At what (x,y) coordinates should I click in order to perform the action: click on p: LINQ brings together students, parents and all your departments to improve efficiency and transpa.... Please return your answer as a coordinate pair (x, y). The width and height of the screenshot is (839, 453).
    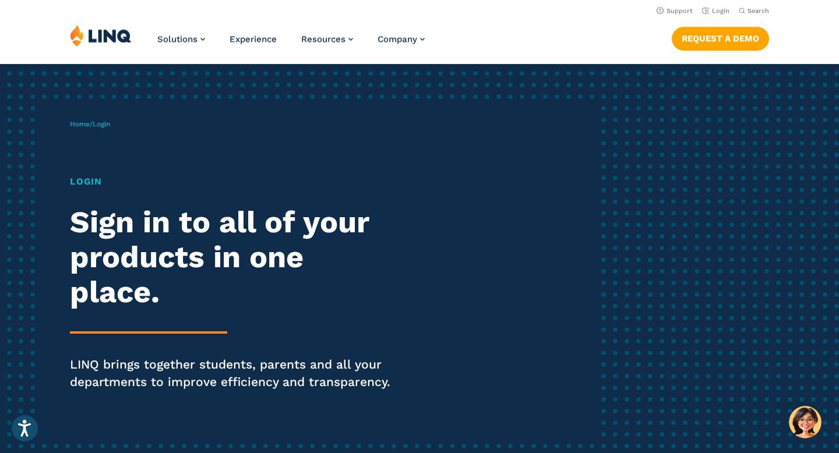
    Looking at the image, I should click on (231, 374).